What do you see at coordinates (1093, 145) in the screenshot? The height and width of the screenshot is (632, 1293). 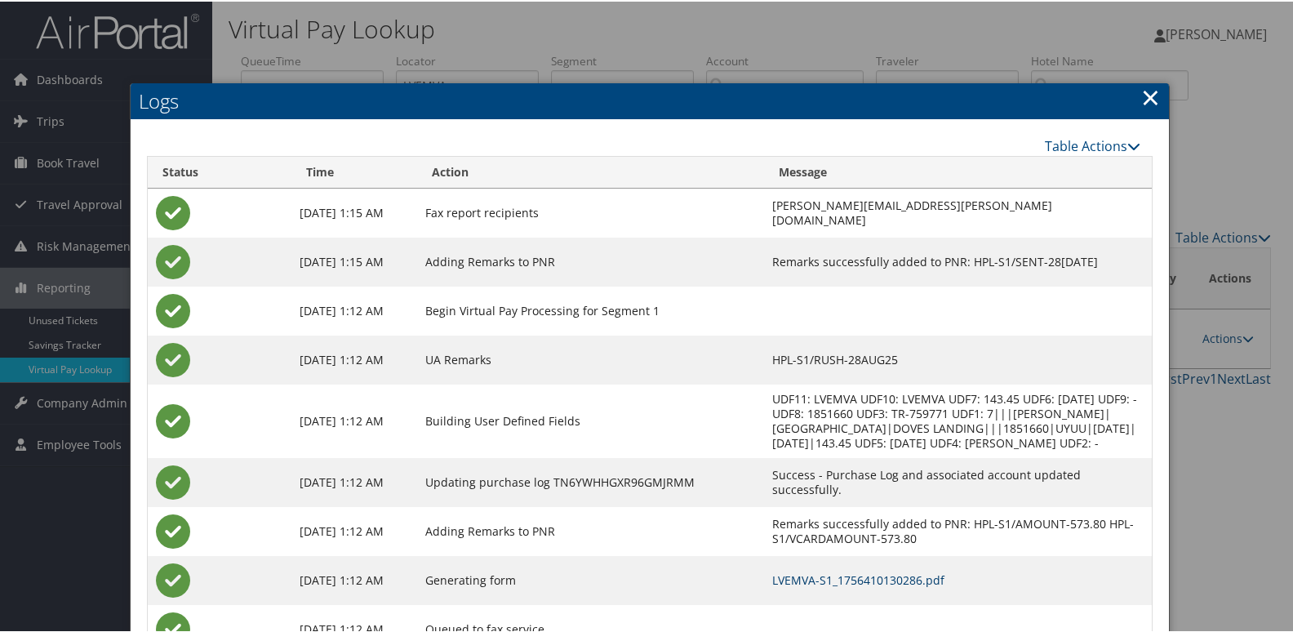 I see `a: Table Actions` at bounding box center [1093, 145].